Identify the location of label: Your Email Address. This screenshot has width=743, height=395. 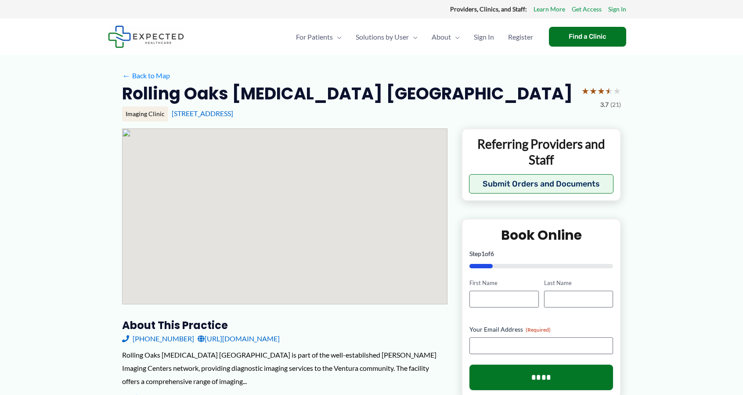
(541, 329).